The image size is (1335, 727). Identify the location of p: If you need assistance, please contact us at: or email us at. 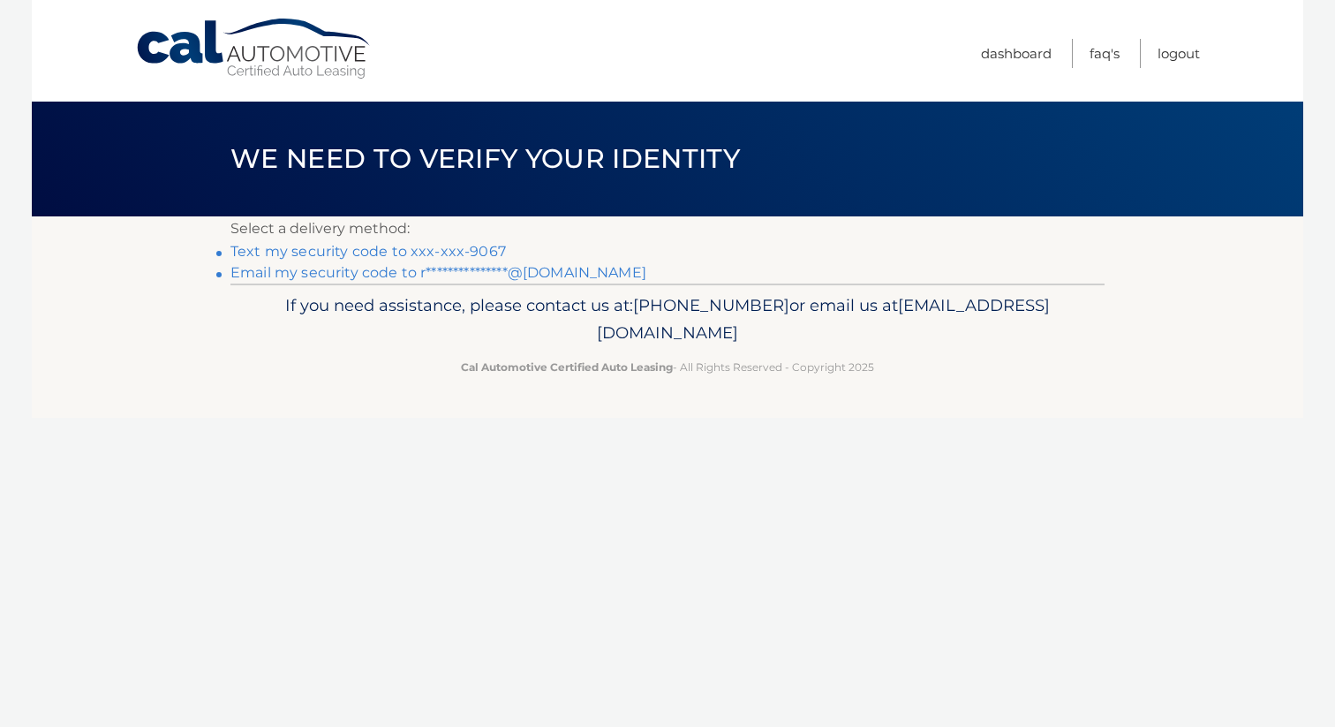
(667, 320).